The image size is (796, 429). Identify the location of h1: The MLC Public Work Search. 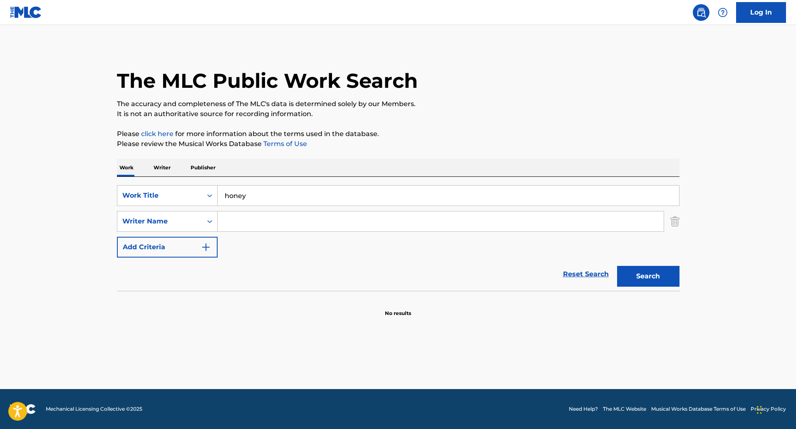
(267, 81).